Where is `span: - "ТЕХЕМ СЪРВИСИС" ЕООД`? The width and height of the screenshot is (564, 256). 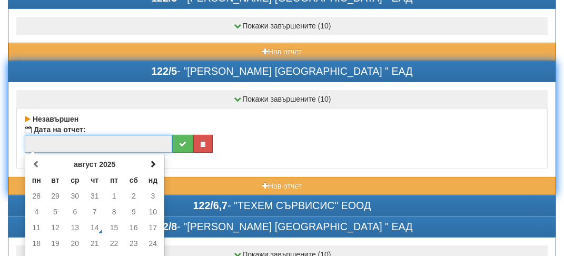 span: - "ТЕХЕМ СЪРВИСИС" ЕООД is located at coordinates (282, 206).